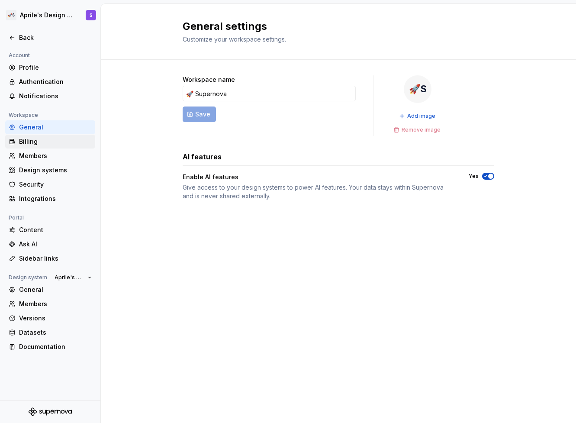 The image size is (576, 423). What do you see at coordinates (50, 184) in the screenshot?
I see `a: Security` at bounding box center [50, 184].